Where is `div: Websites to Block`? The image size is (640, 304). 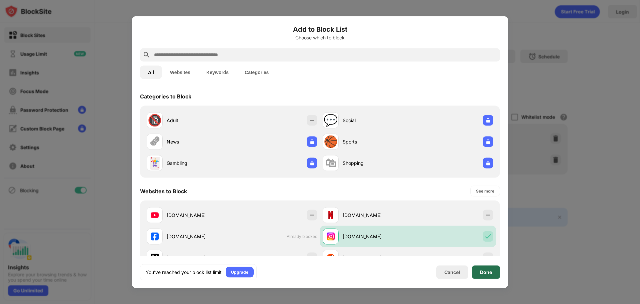 div: Websites to Block is located at coordinates (163, 191).